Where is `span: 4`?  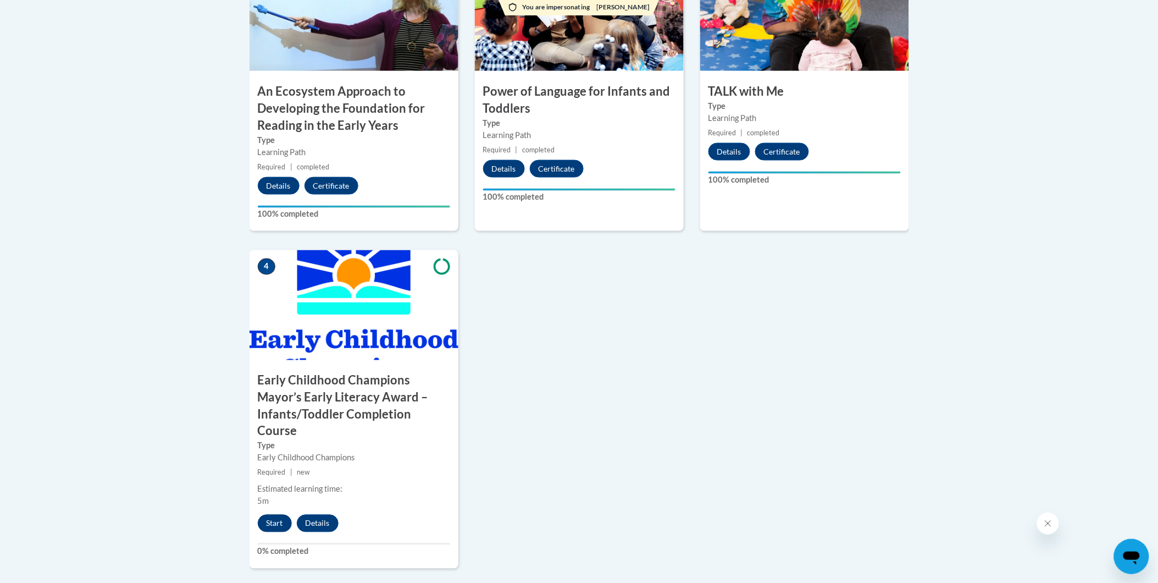
span: 4 is located at coordinates (267, 267).